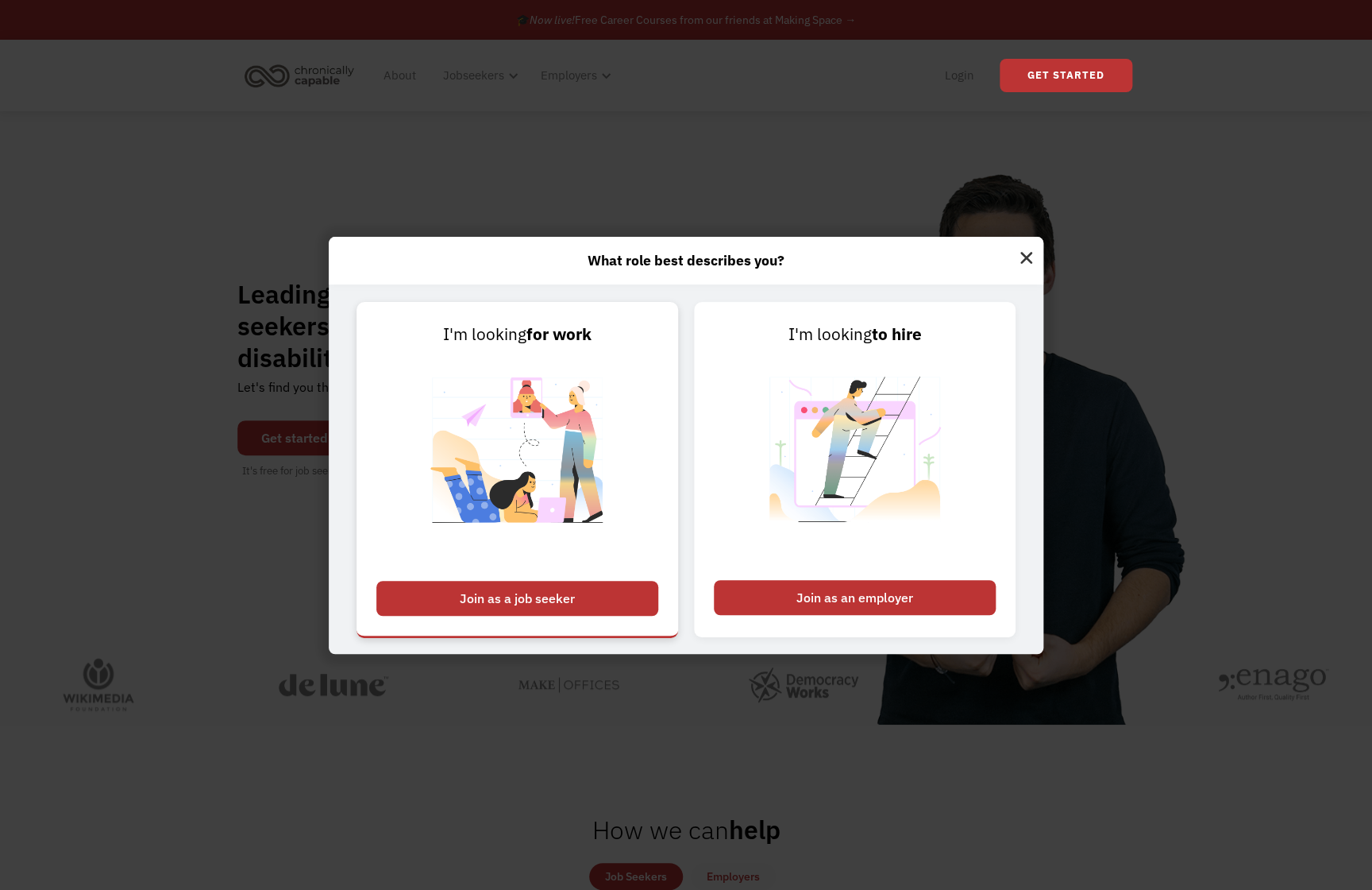 The width and height of the screenshot is (1372, 890). I want to click on a: I'm lookingto hireJoin as an employer, so click(855, 470).